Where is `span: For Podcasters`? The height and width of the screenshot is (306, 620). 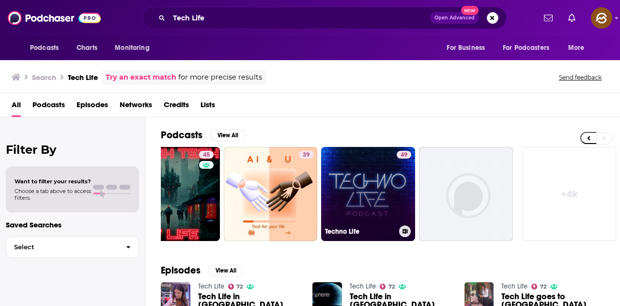 span: For Podcasters is located at coordinates (526, 48).